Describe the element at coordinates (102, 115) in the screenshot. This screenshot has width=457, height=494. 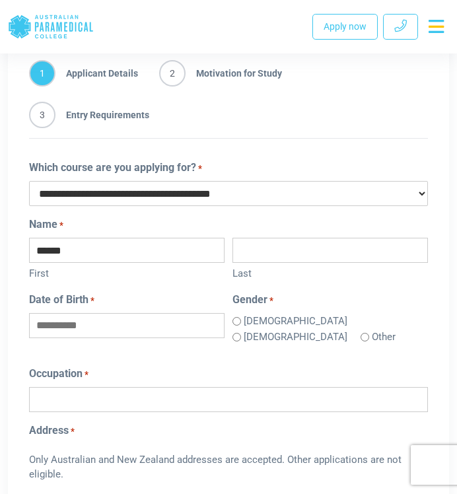
I see `span: Entry Requirements` at that location.